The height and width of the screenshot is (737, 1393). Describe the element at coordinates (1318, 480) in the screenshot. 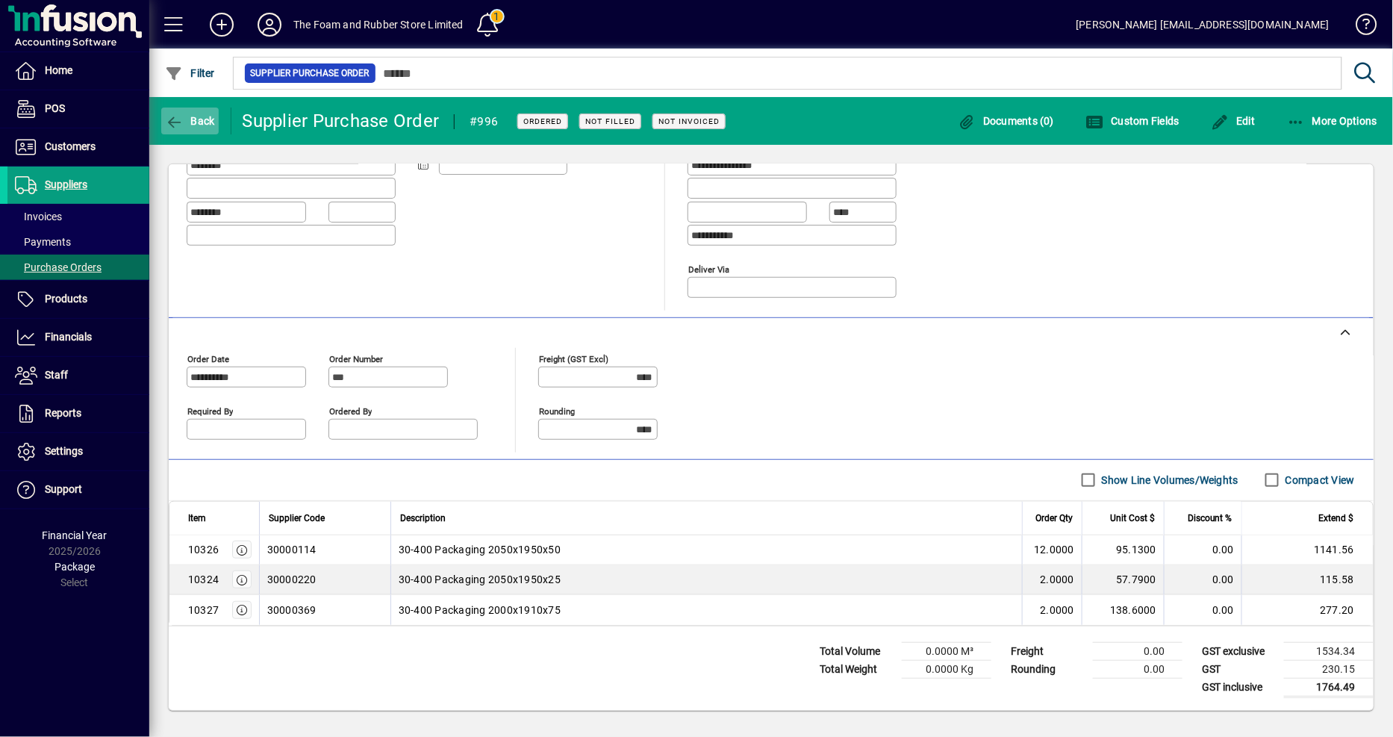

I see `label: Compact View` at that location.